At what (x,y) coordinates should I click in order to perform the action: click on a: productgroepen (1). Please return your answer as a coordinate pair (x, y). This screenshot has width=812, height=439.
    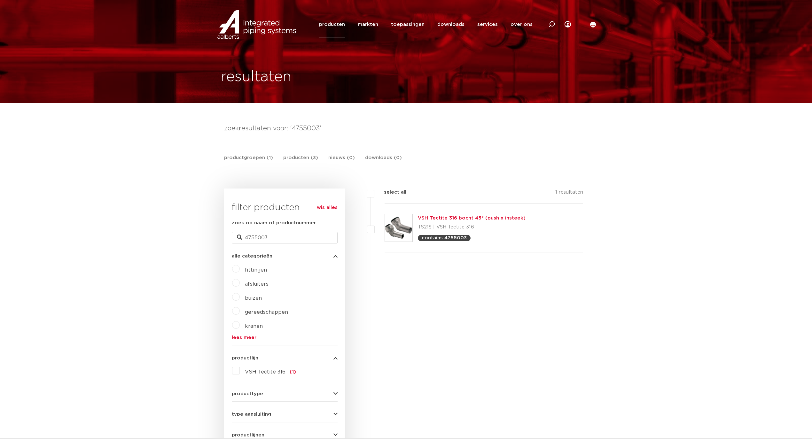
    Looking at the image, I should click on (248, 161).